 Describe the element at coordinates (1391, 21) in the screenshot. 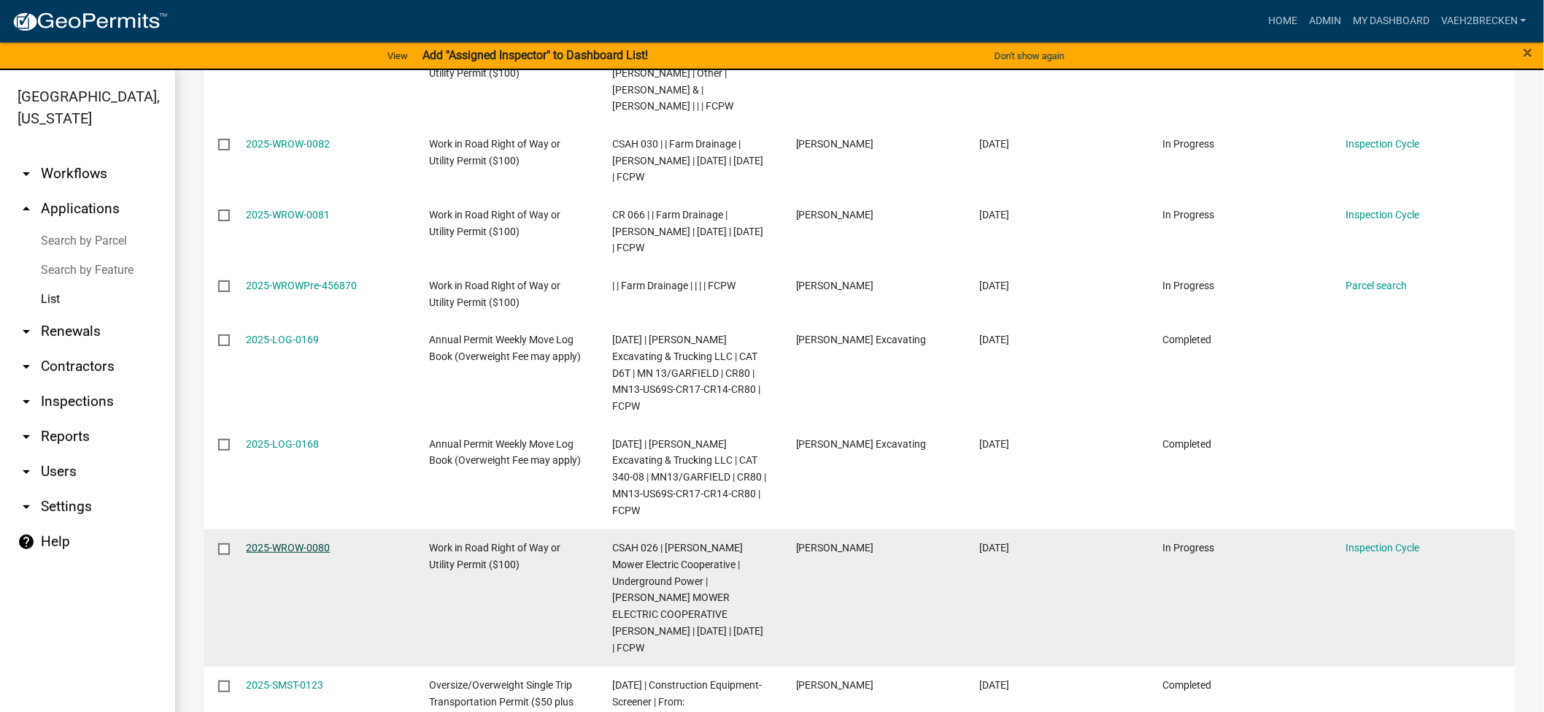

I see `a: My Dashboard` at that location.